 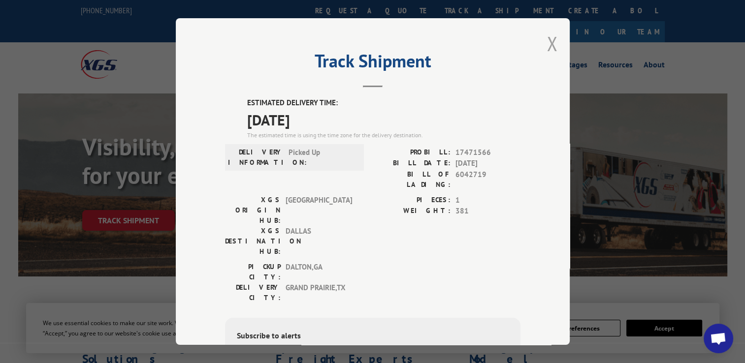 What do you see at coordinates (373, 336) in the screenshot?
I see `div: Subscribe to alerts` at bounding box center [373, 336].